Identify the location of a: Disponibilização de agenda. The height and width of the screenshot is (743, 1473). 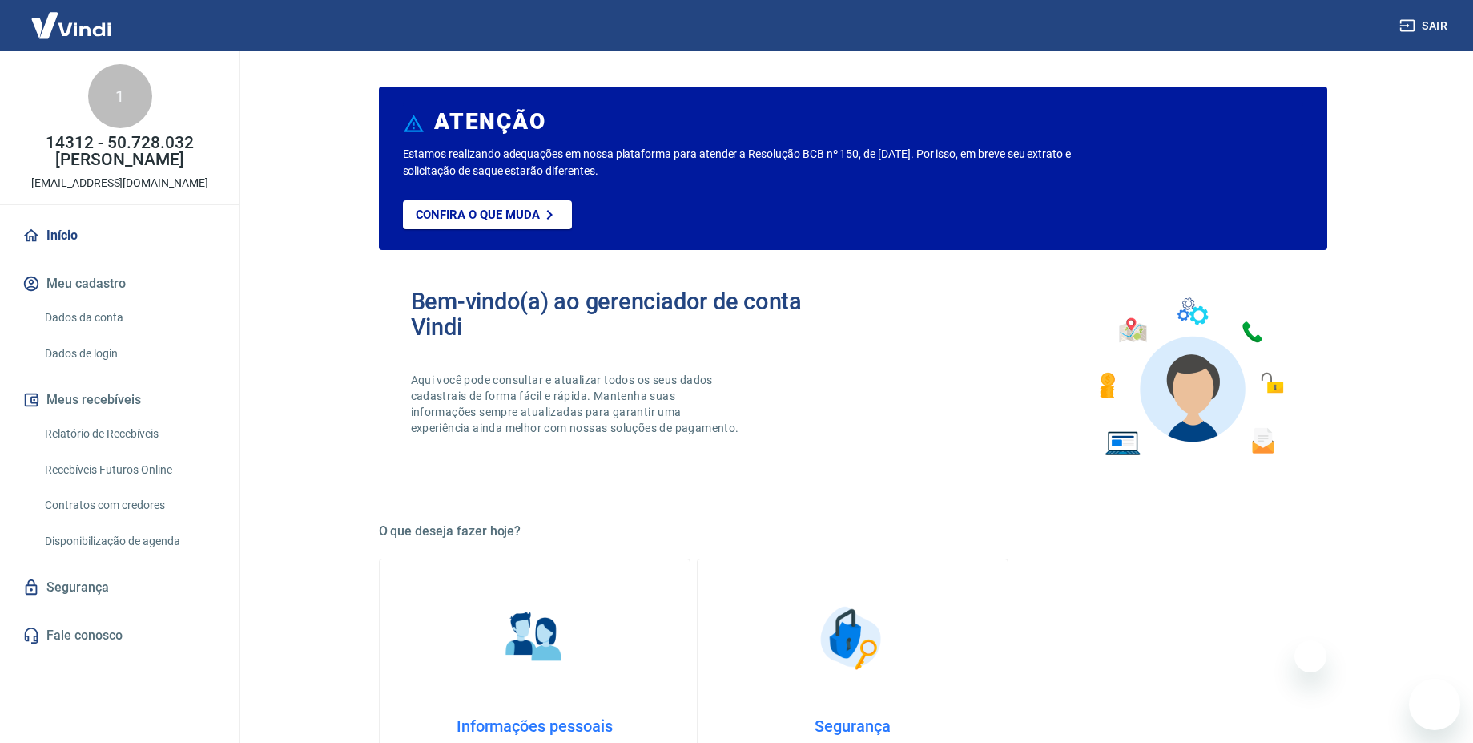
(129, 541).